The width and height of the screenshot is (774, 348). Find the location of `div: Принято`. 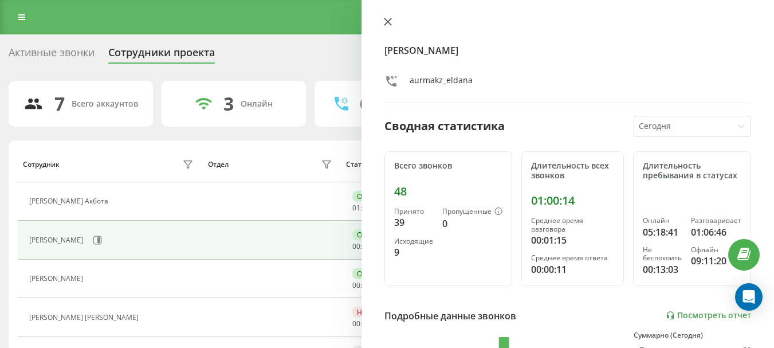

div: Принято is located at coordinates (414, 212).